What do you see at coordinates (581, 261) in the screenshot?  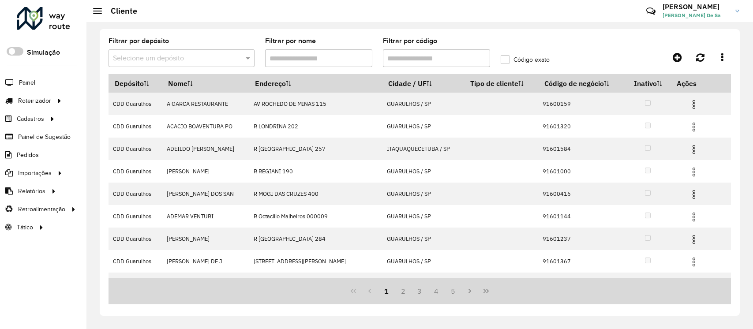 I see `td: 91601367` at bounding box center [581, 261].